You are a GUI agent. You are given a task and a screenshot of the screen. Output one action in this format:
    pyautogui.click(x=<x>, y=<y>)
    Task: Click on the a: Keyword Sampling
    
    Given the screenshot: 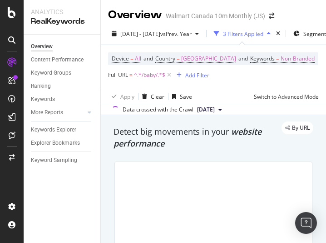 What is the action you would take?
    pyautogui.click(x=62, y=160)
    